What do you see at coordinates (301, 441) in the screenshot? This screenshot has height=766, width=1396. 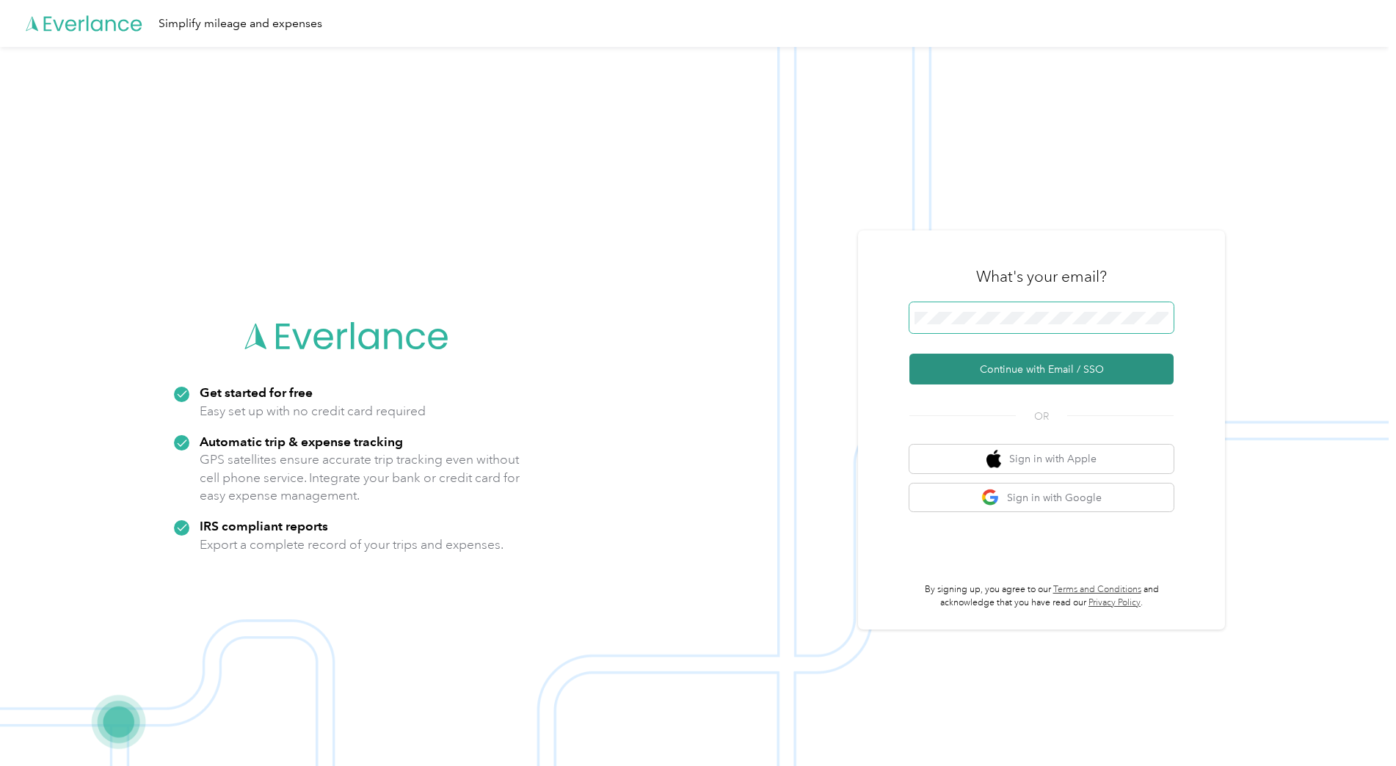 I see `strong: Automatic trip & expense tracking` at bounding box center [301, 441].